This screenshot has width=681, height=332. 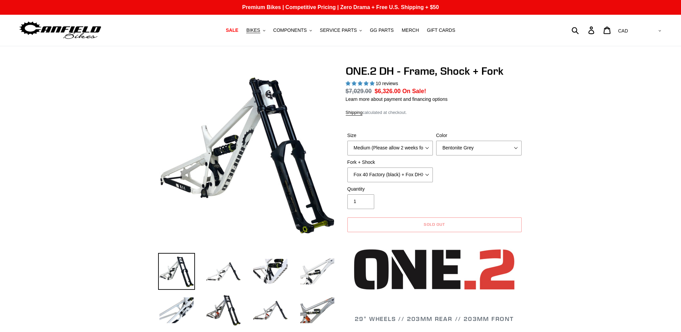 What do you see at coordinates (390, 162) in the screenshot?
I see `label: Fork + Shock` at bounding box center [390, 162].